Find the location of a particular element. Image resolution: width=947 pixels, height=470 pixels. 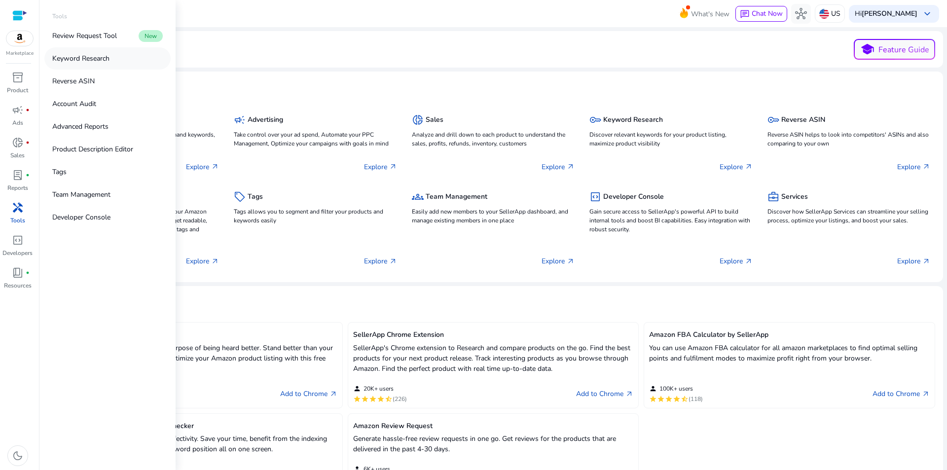

h5: Amazon Review Request is located at coordinates (493, 426).